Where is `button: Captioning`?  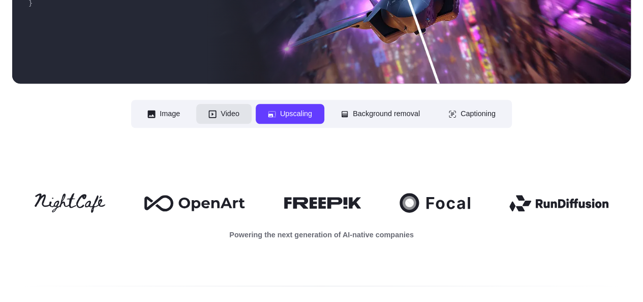
button: Captioning is located at coordinates (472, 113).